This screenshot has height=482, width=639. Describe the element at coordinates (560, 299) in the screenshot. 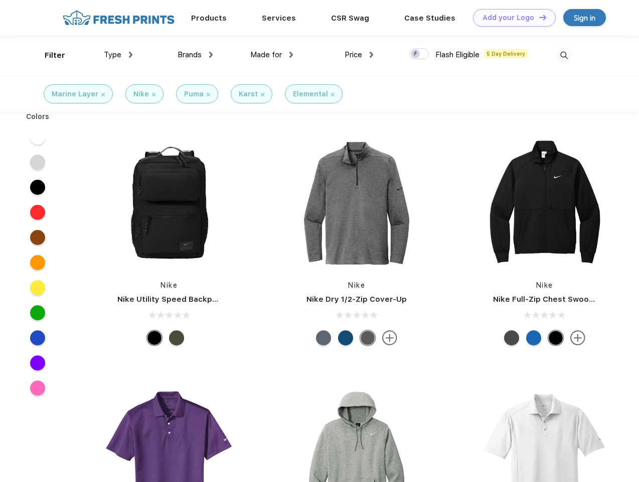

I see `a: Nike Full-Zip Chest Swoosh Jacket` at that location.